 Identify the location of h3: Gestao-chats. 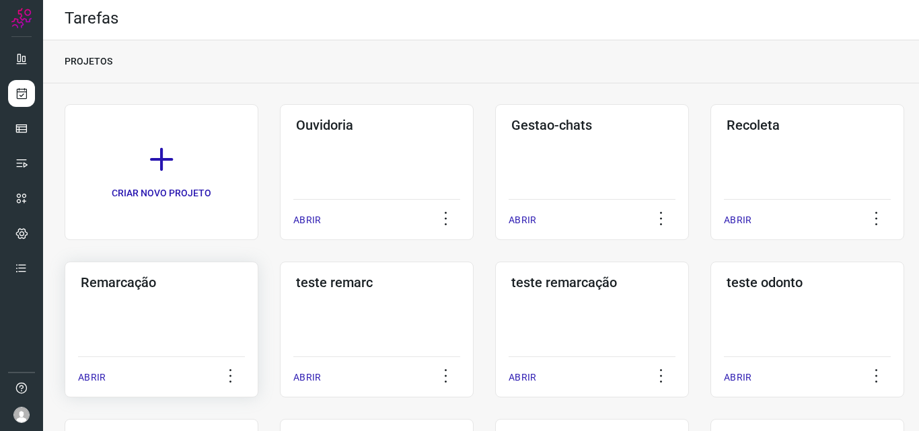
(592, 125).